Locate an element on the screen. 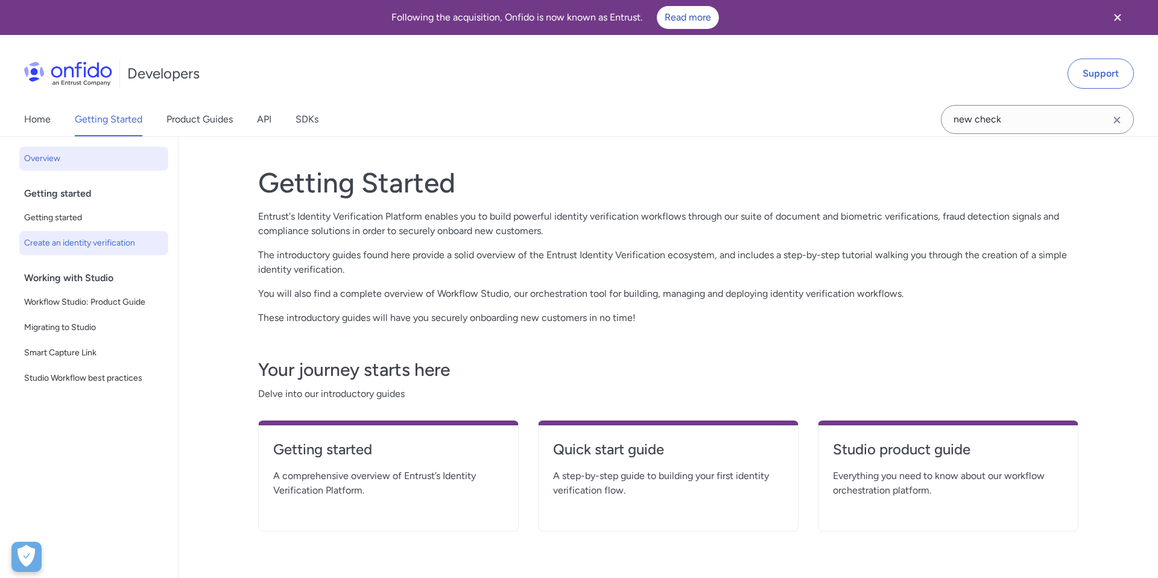 This screenshot has height=578, width=1158. h4: Getting started is located at coordinates (388, 449).